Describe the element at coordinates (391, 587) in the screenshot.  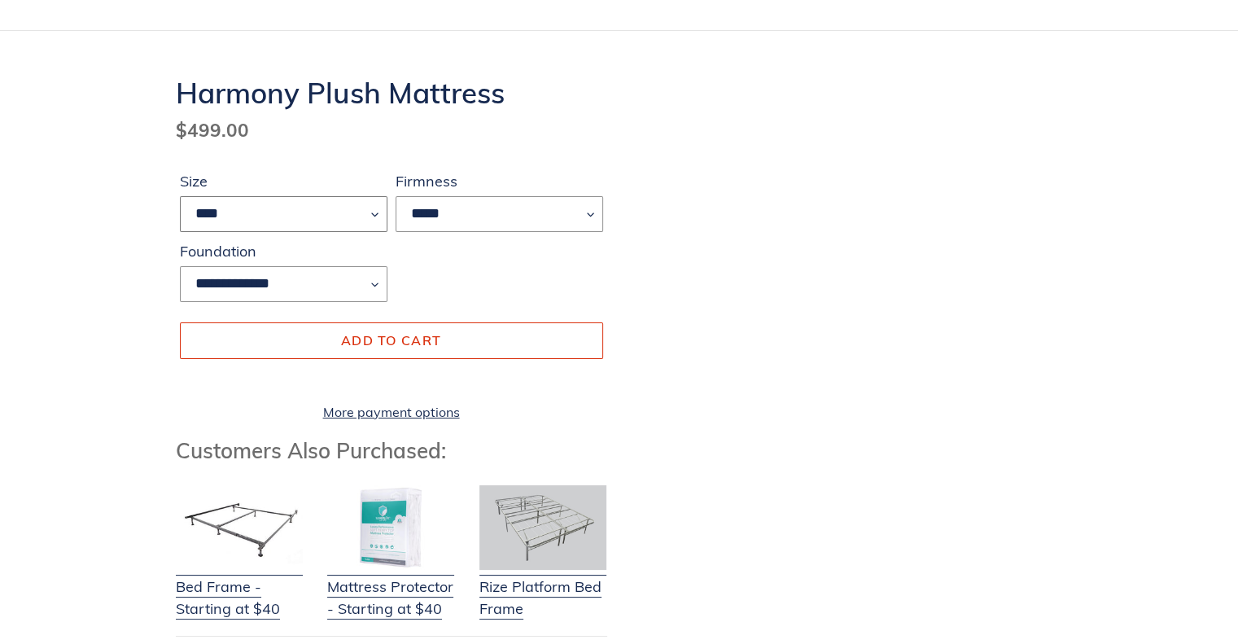
I see `a: Mattress Protector - Starting at $40` at that location.